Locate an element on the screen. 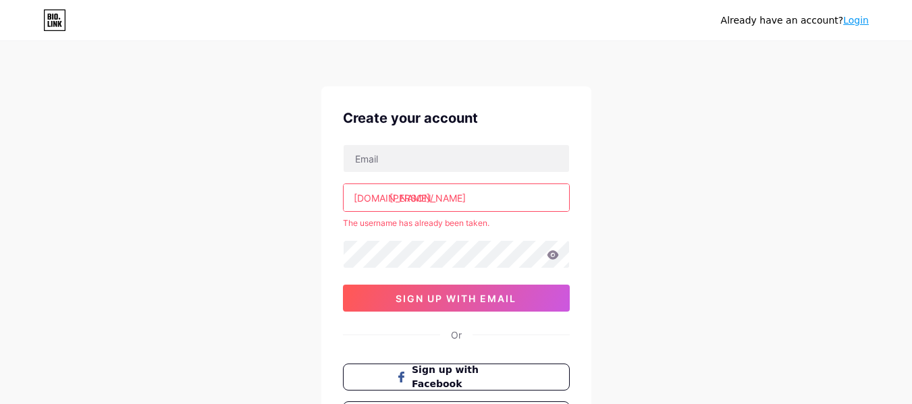  div: Create your account is located at coordinates (456, 118).